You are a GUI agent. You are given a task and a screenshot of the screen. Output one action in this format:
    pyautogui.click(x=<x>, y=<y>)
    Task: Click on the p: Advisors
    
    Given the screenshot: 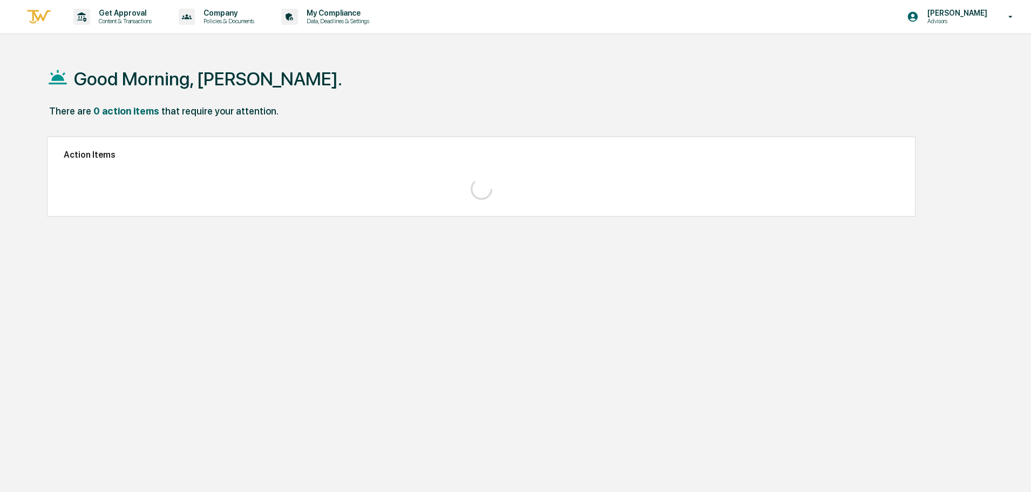 What is the action you would take?
    pyautogui.click(x=955, y=21)
    